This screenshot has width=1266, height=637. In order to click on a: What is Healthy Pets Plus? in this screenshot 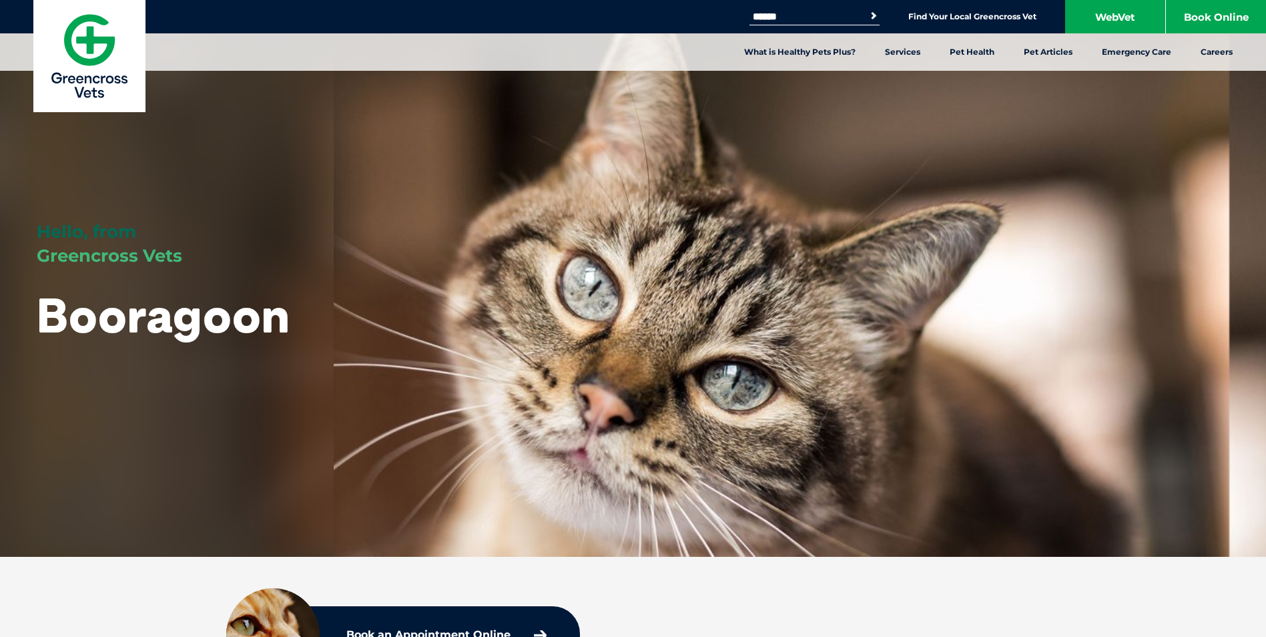, I will do `click(799, 52)`.